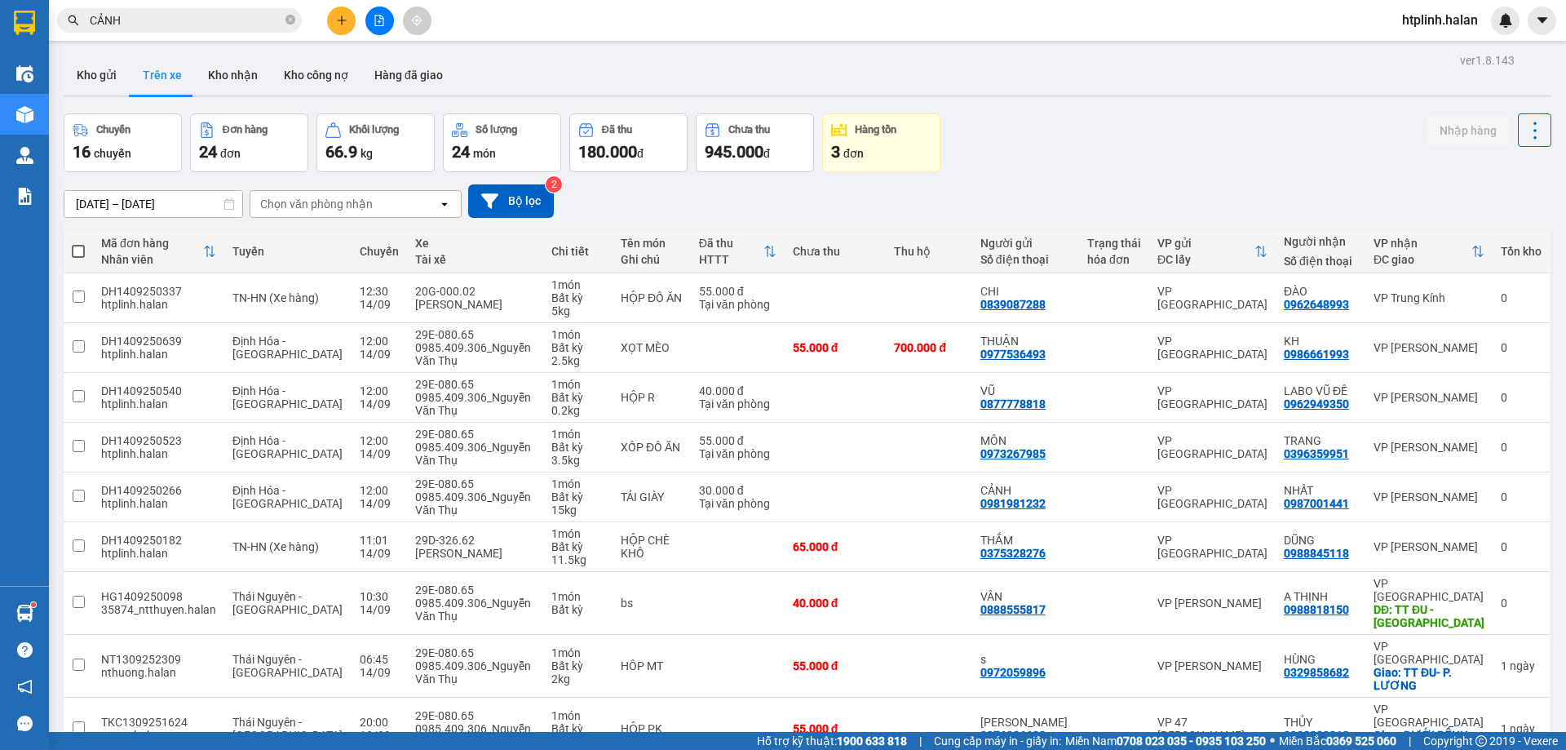  Describe the element at coordinates (24, 723) in the screenshot. I see `span: message` at that location.